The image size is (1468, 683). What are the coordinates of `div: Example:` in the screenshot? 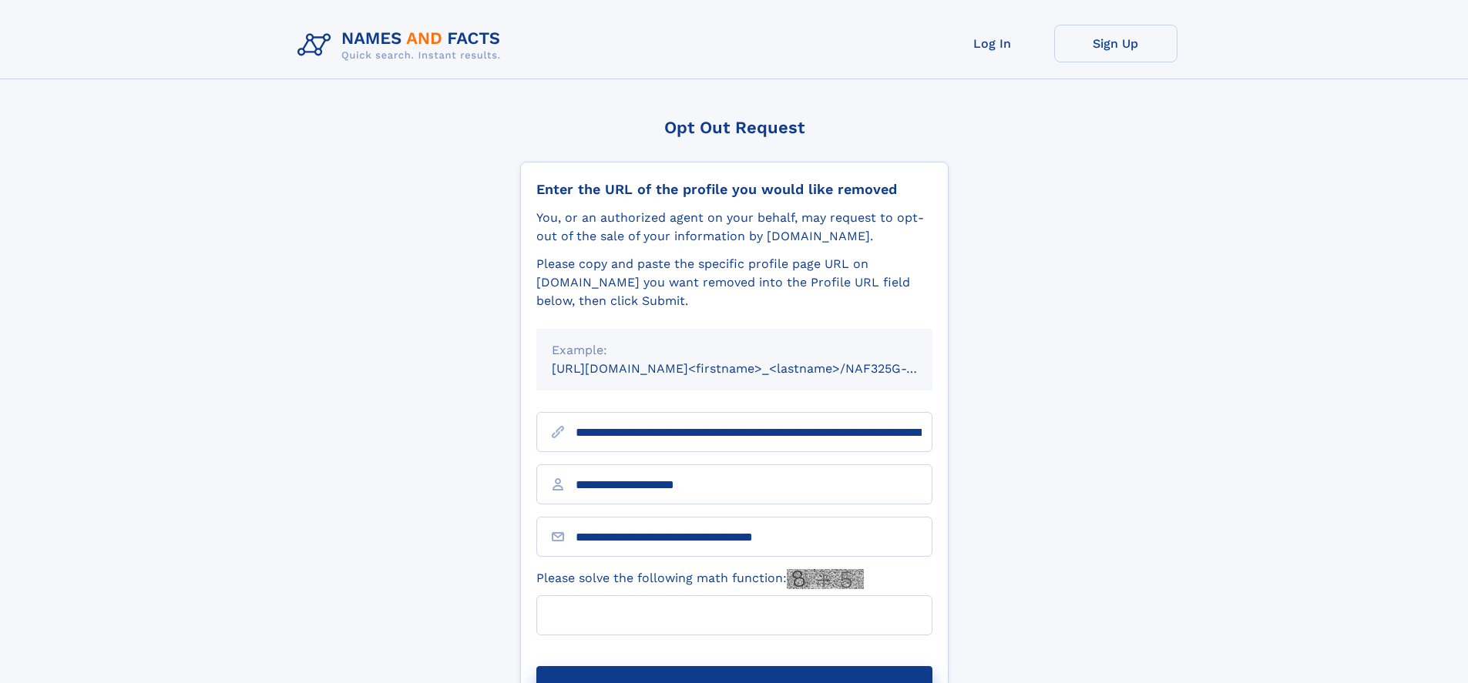 It's located at (734, 351).